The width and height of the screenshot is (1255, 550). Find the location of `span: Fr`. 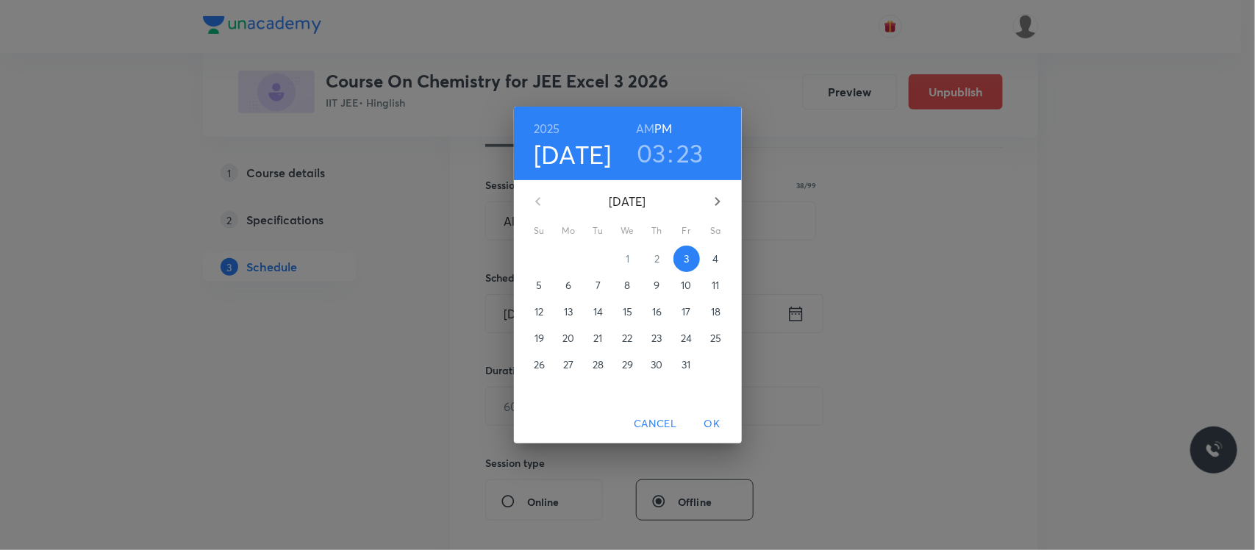

span: Fr is located at coordinates (687, 231).